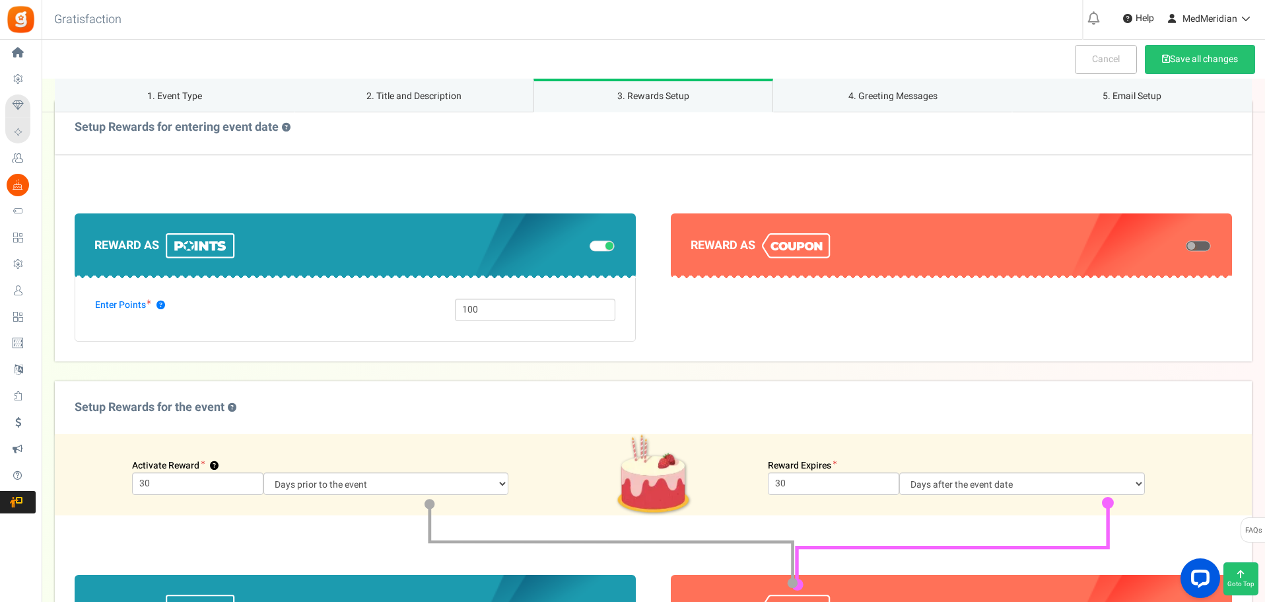 This screenshot has height=602, width=1265. Describe the element at coordinates (20, 19) in the screenshot. I see `img: Gratisfaction` at that location.